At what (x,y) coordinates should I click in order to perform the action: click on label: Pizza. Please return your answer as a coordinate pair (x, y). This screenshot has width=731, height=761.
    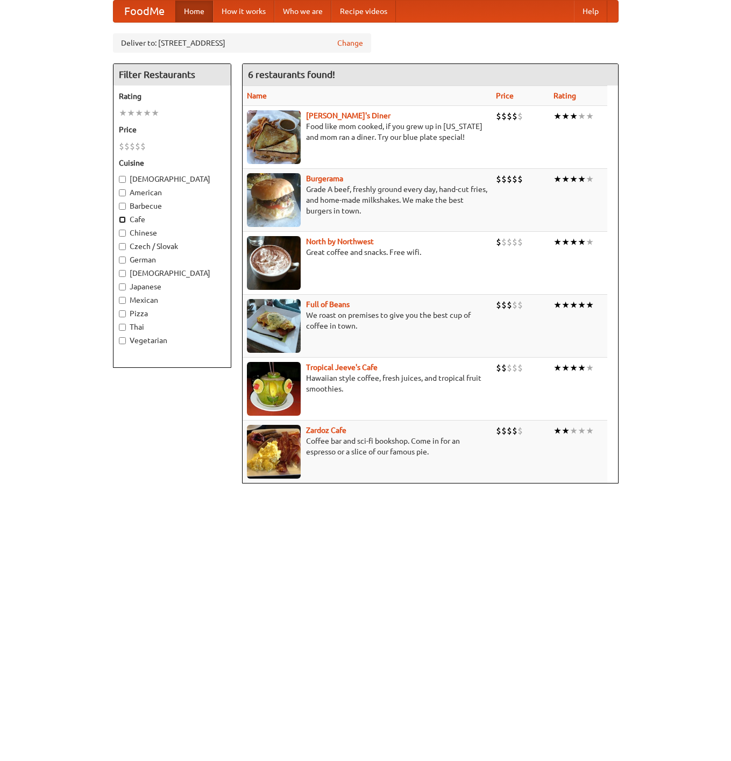
    Looking at the image, I should click on (172, 314).